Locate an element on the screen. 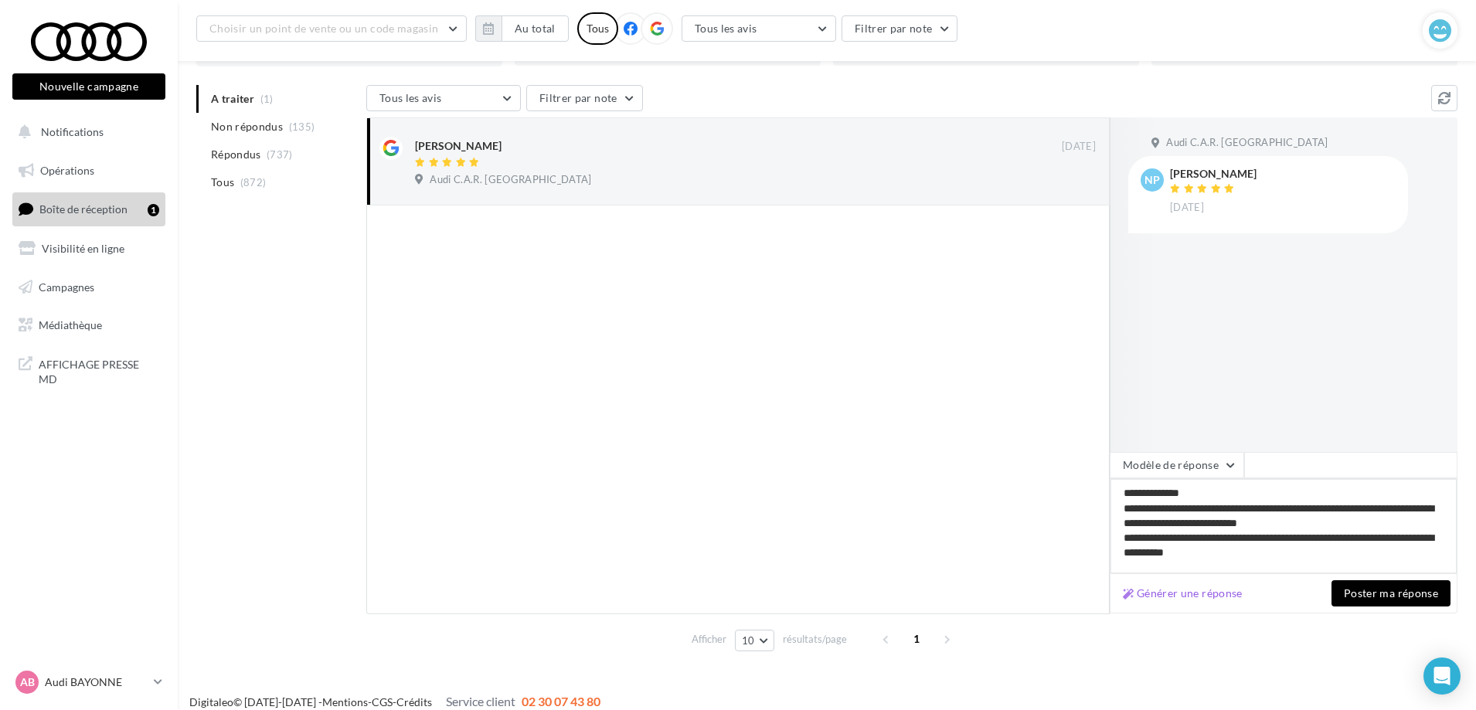 Image resolution: width=1476 pixels, height=710 pixels. span: Boîte de réception is located at coordinates (83, 209).